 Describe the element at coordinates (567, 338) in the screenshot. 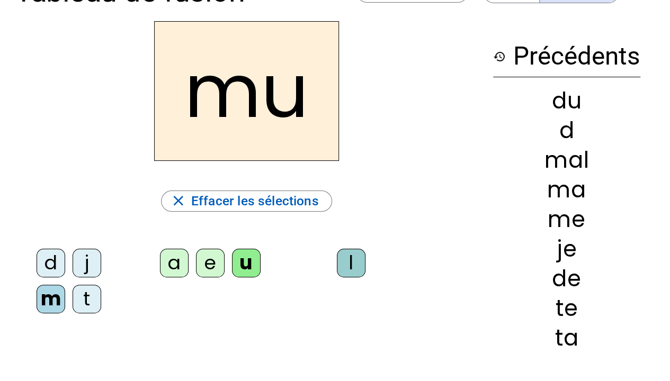

I see `div: ta` at that location.